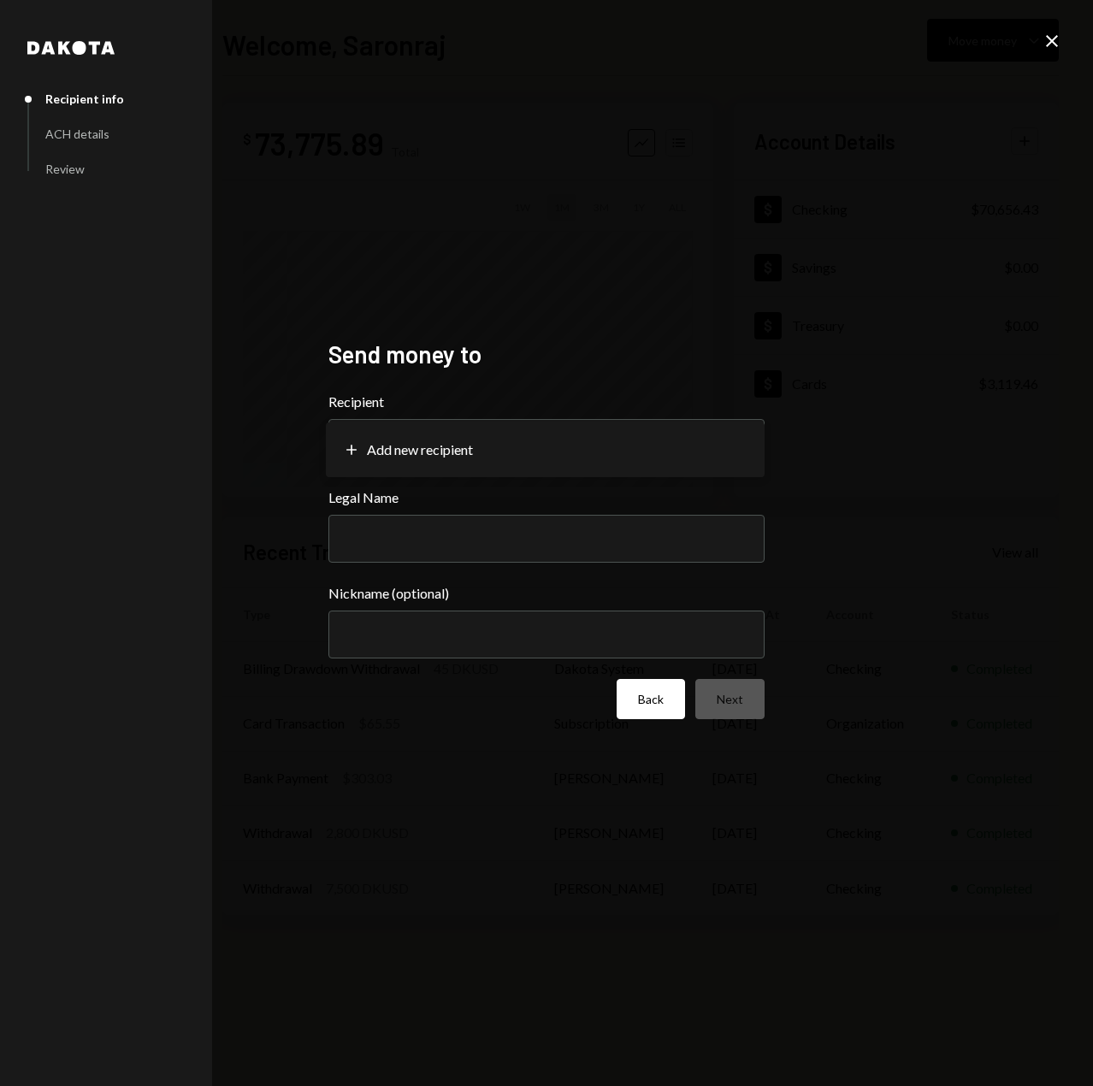 The image size is (1093, 1086). Describe the element at coordinates (420, 450) in the screenshot. I see `span: Add new recipient` at that location.